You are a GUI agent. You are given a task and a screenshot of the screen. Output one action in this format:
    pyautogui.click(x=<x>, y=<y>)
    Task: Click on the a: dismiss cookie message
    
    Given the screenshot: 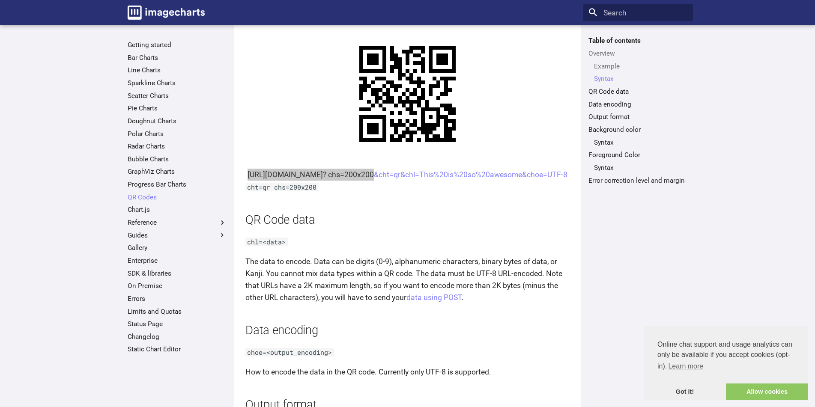 What is the action you would take?
    pyautogui.click(x=685, y=392)
    